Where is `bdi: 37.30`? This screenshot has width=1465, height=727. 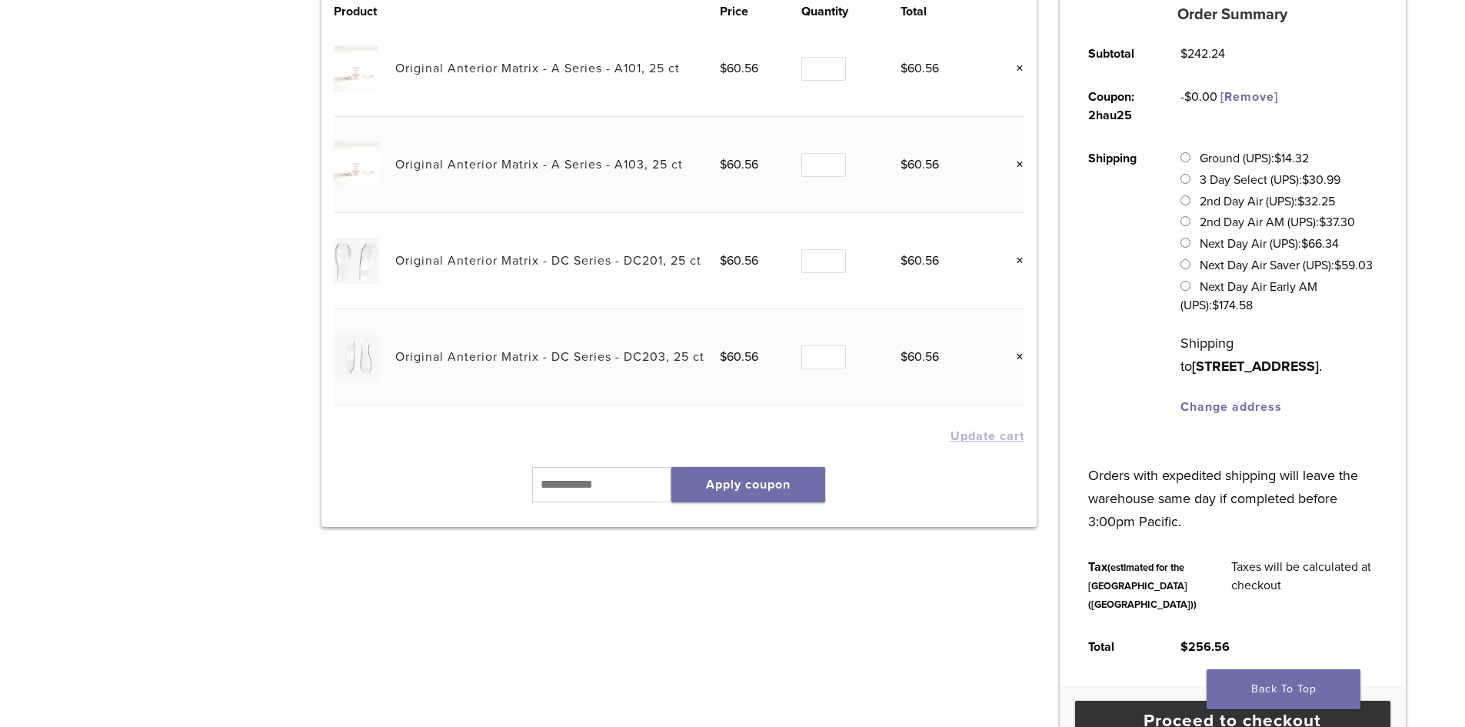 bdi: 37.30 is located at coordinates (1337, 222).